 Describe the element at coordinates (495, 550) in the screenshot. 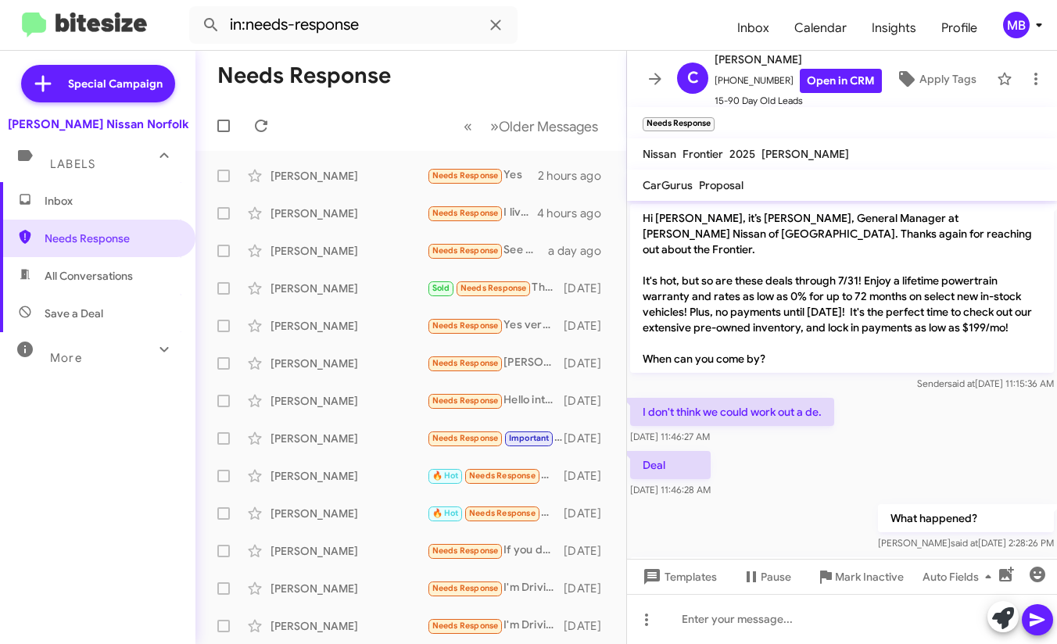

I see `div: If you don't want to send me your best otd price.. then probably not coming to look..` at that location.